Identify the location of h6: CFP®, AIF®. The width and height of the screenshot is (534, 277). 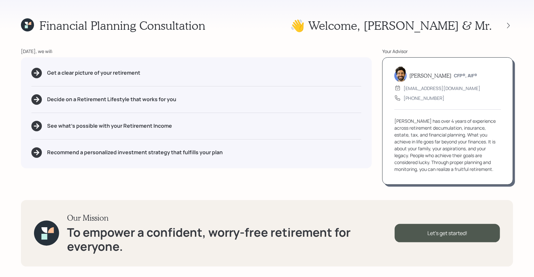
(465, 76).